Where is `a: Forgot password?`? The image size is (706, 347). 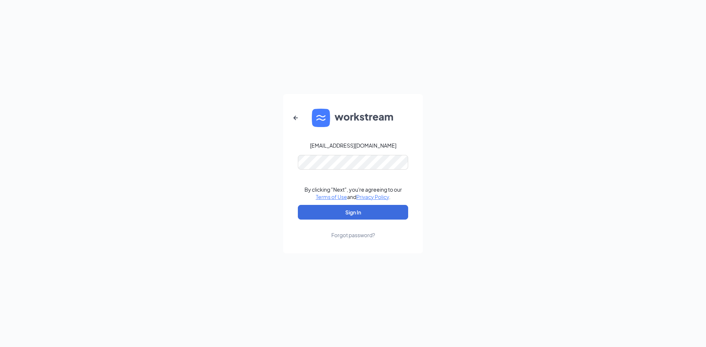 a: Forgot password? is located at coordinates (353, 229).